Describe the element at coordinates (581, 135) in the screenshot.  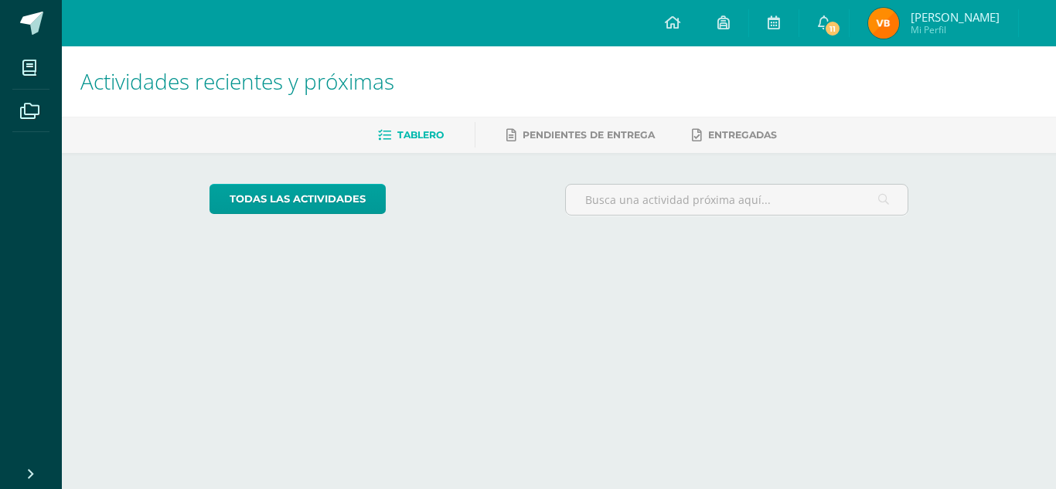
I see `a: Pendientes de entrega` at that location.